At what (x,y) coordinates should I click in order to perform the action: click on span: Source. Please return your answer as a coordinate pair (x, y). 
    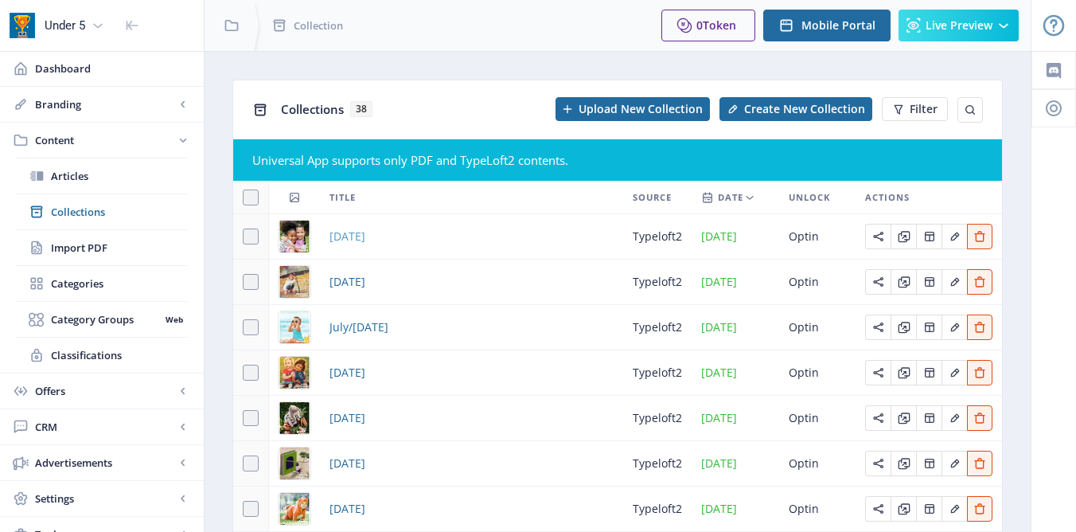
    Looking at the image, I should click on (652, 197).